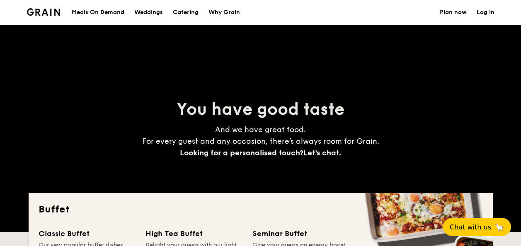 The height and width of the screenshot is (246, 521). What do you see at coordinates (322, 153) in the screenshot?
I see `span: Let's chat.` at bounding box center [322, 153].